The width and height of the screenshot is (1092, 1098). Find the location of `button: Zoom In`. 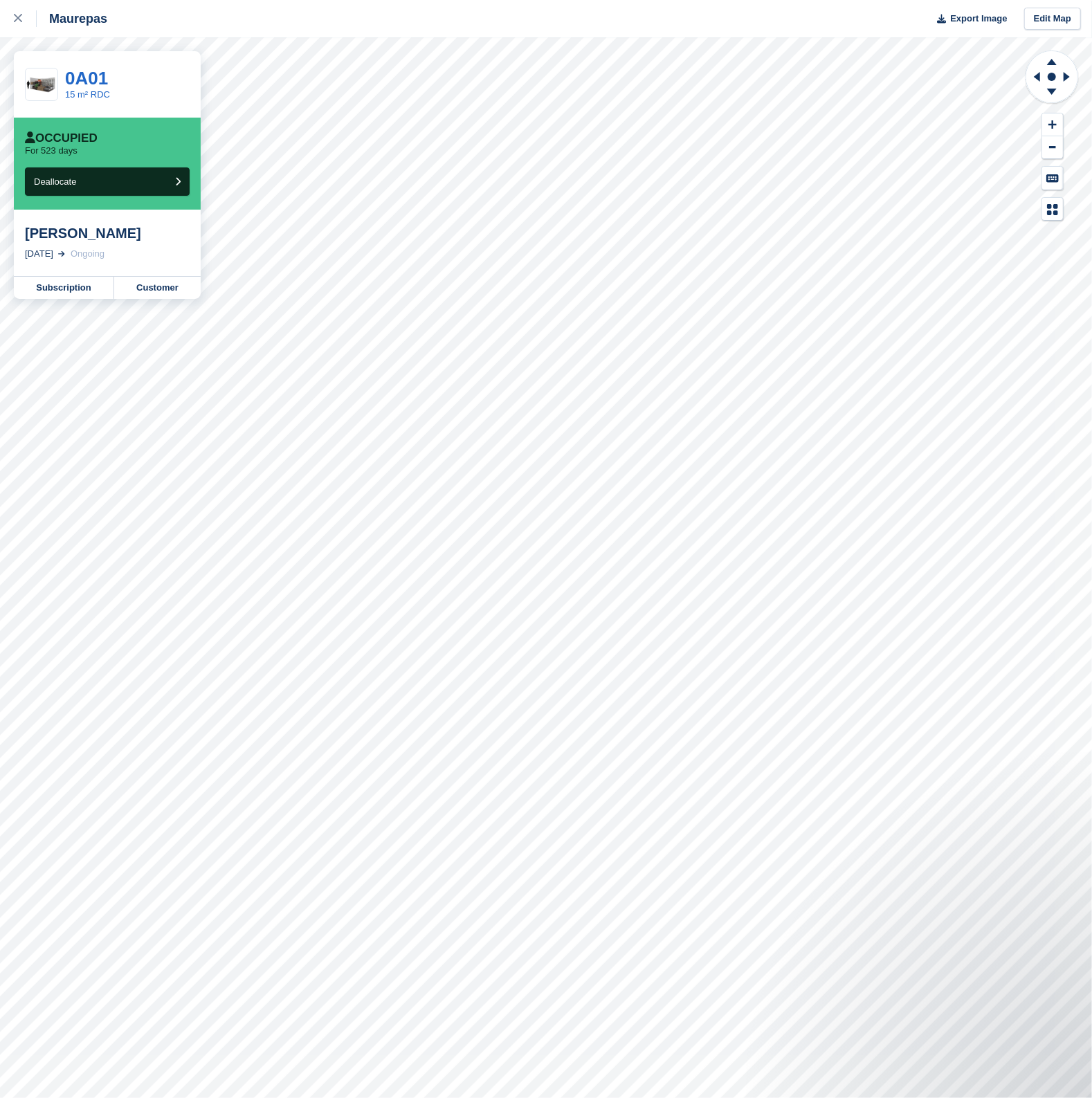

button: Zoom In is located at coordinates (1052, 125).